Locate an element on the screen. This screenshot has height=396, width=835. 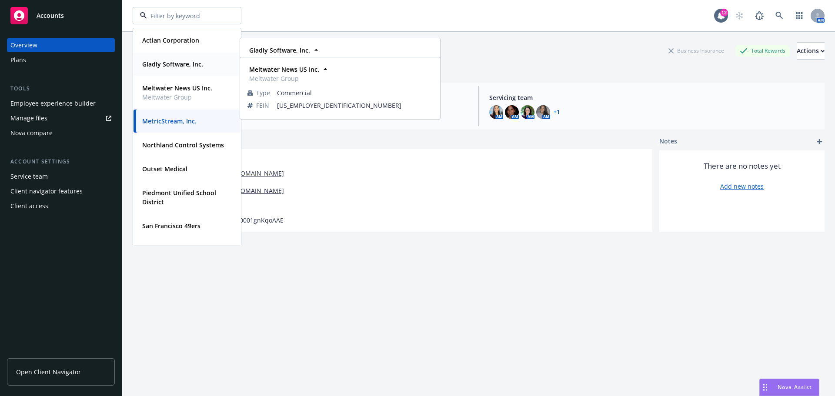
a: Employee experience builder is located at coordinates (61, 104).